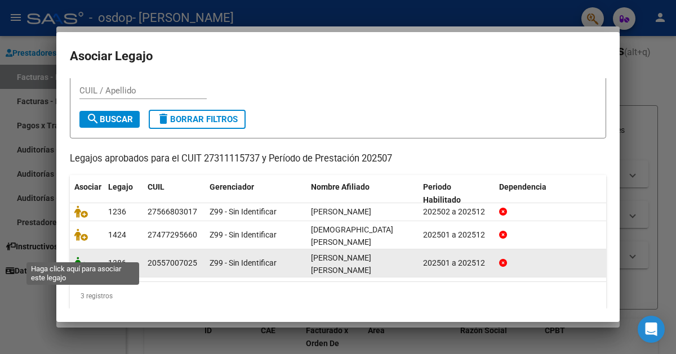 The height and width of the screenshot is (354, 676). What do you see at coordinates (109, 119) in the screenshot?
I see `button: Buscar` at bounding box center [109, 119].